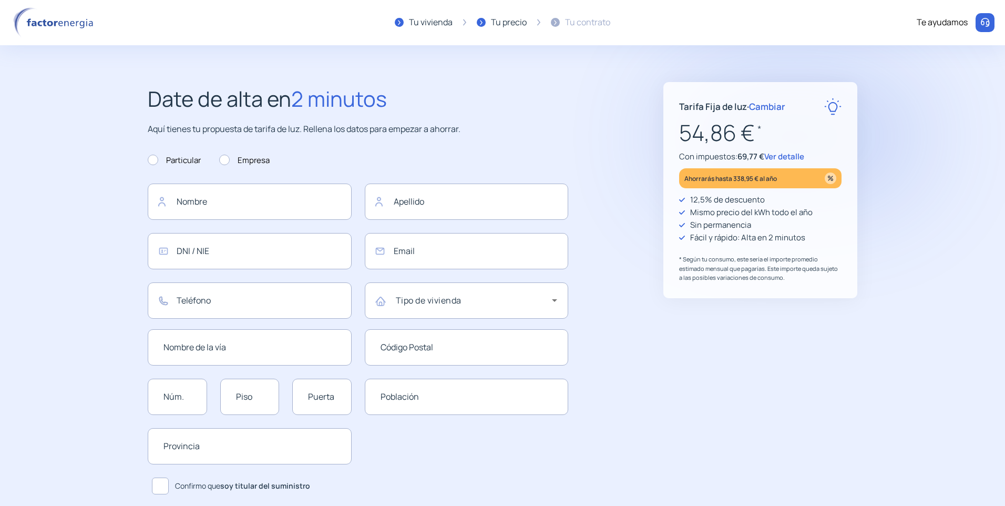 This screenshot has height=506, width=1005. Describe the element at coordinates (832, 106) in the screenshot. I see `img: rate-E.svg` at that location.